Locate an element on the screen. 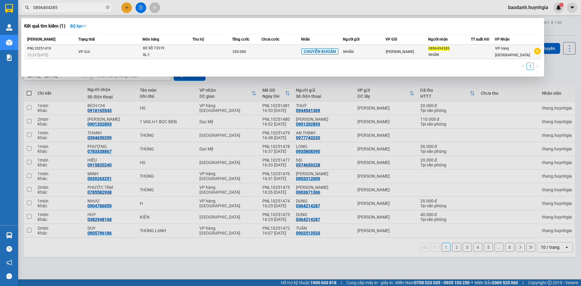 The image size is (581, 286). span: right is located at coordinates (538, 66).